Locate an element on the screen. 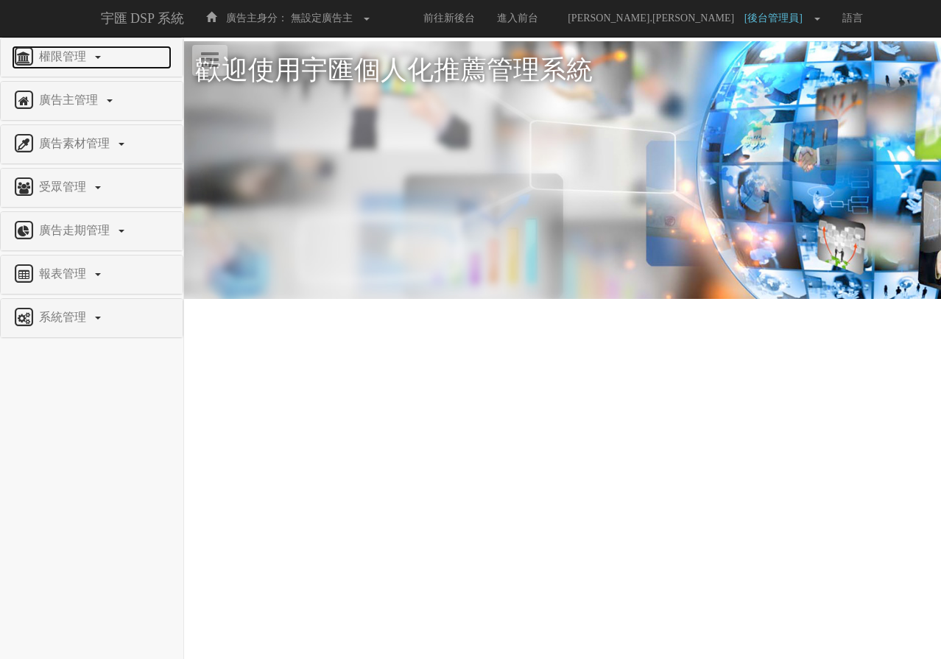 Image resolution: width=941 pixels, height=659 pixels. a: 受眾管理 is located at coordinates (91, 188).